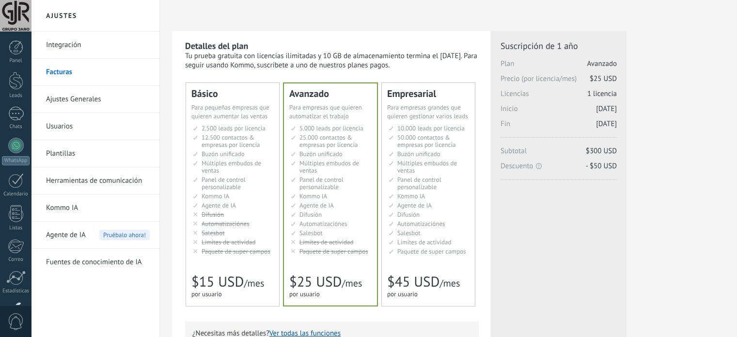 Image resolution: width=737 pixels, height=337 pixels. What do you see at coordinates (233, 94) in the screenshot?
I see `div: Básico` at bounding box center [233, 94].